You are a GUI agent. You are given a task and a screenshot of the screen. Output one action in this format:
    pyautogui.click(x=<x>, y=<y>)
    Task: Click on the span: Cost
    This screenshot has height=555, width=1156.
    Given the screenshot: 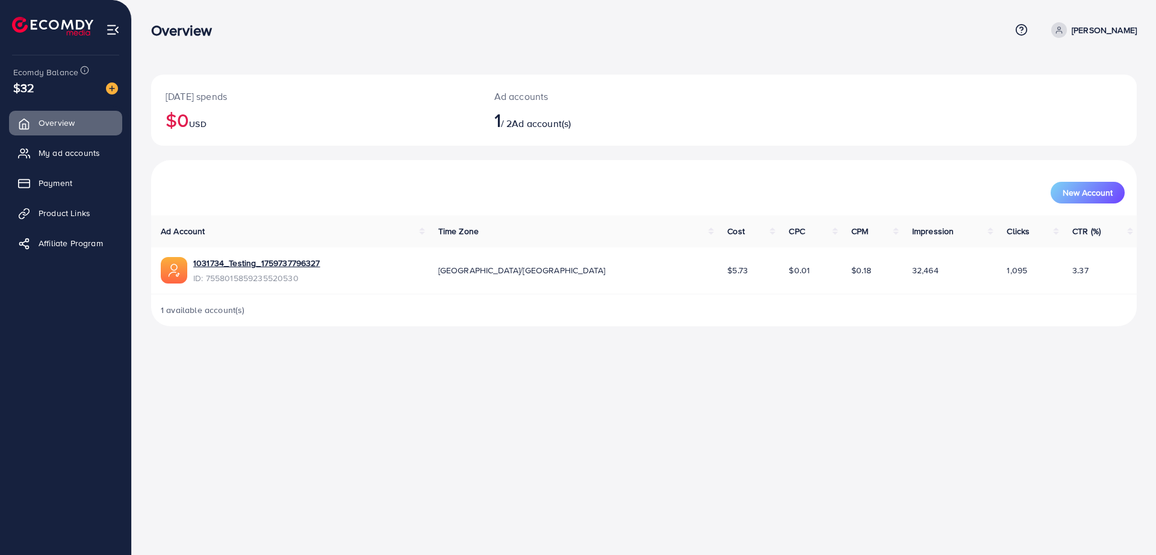 What is the action you would take?
    pyautogui.click(x=736, y=231)
    